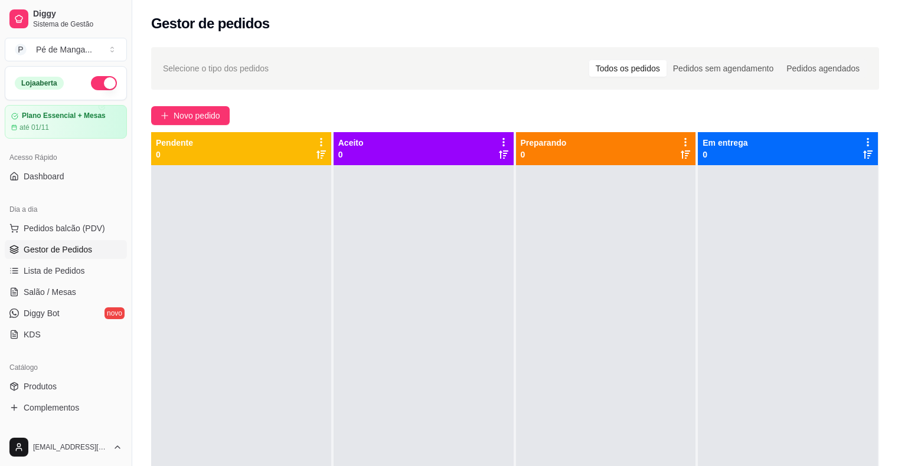 This screenshot has width=898, height=466. I want to click on span: Dashboard, so click(44, 177).